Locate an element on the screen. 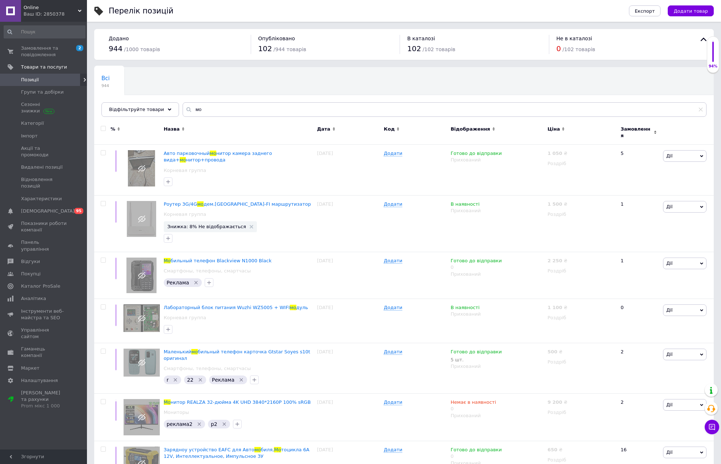  b: 1 500 is located at coordinates (555, 204).